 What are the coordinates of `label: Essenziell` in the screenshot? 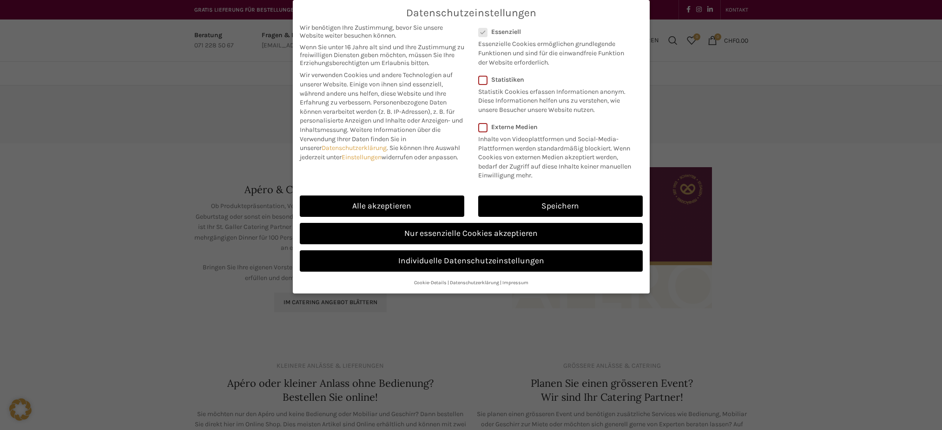 It's located at (554, 32).